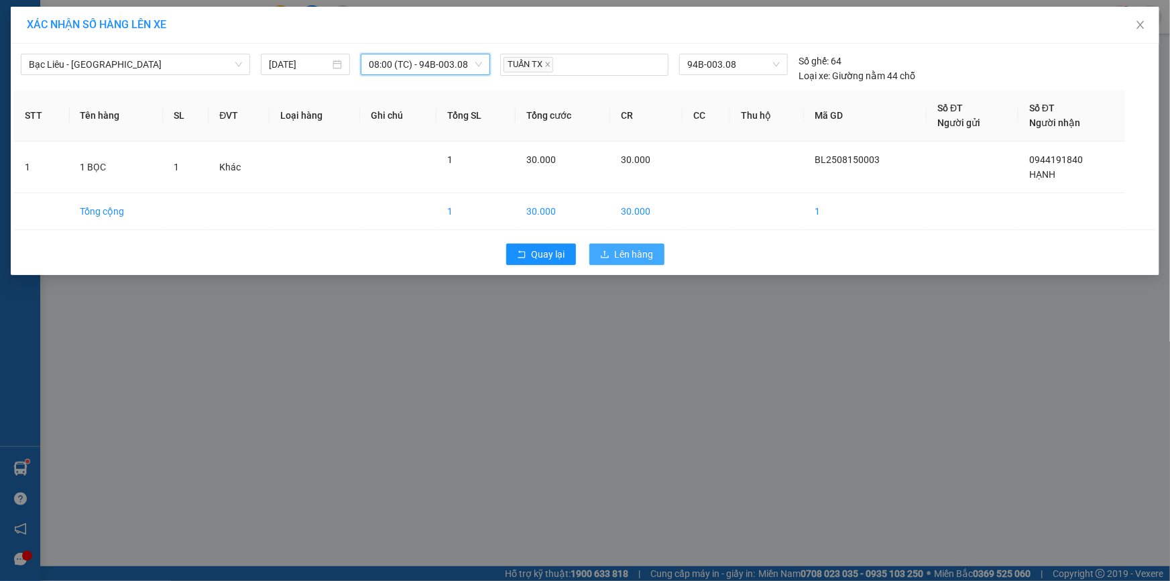 Image resolution: width=1170 pixels, height=581 pixels. Describe the element at coordinates (814, 76) in the screenshot. I see `span: Loại xe:` at that location.